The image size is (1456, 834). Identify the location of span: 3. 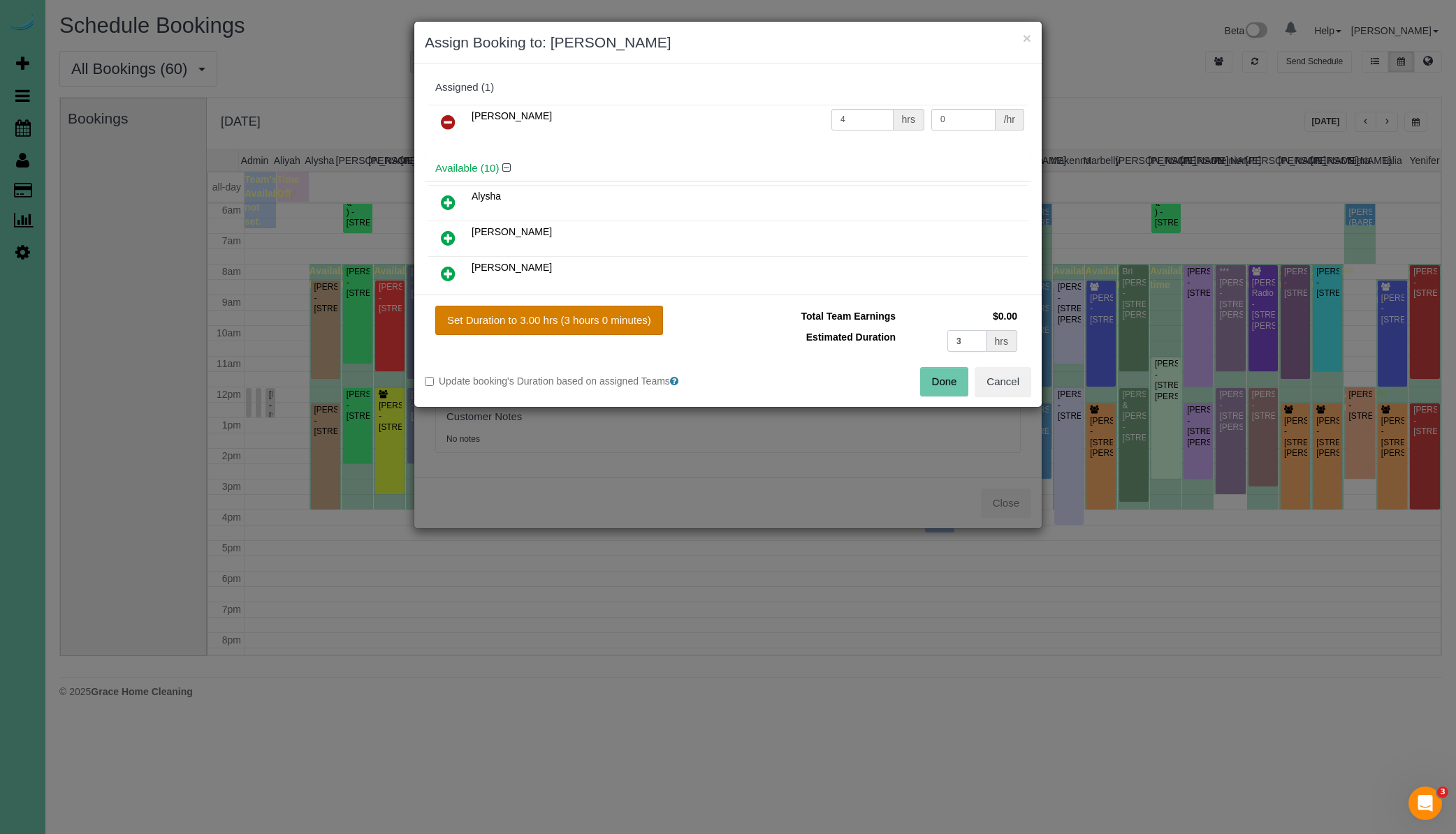
(1442, 792).